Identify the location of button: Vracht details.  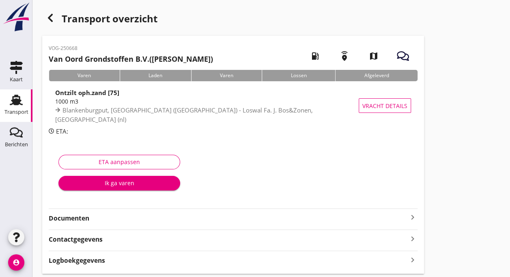
(385, 106).